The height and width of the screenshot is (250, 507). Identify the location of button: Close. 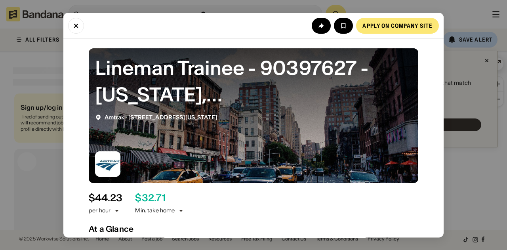
(76, 25).